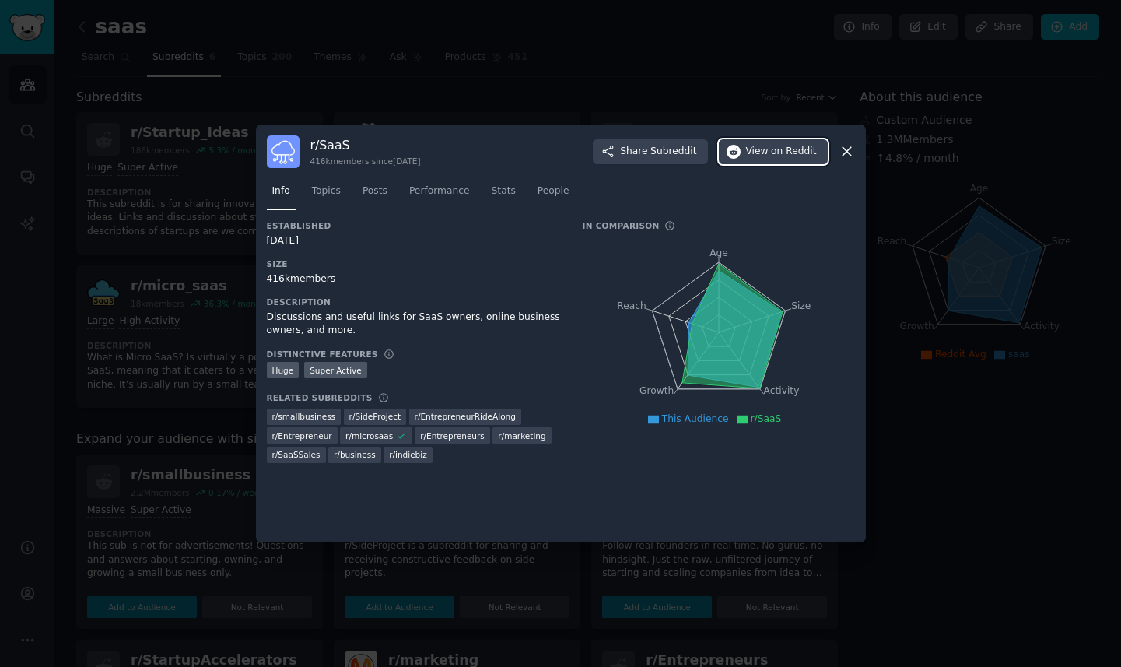  Describe the element at coordinates (521, 436) in the screenshot. I see `span: r/ marketing` at that location.